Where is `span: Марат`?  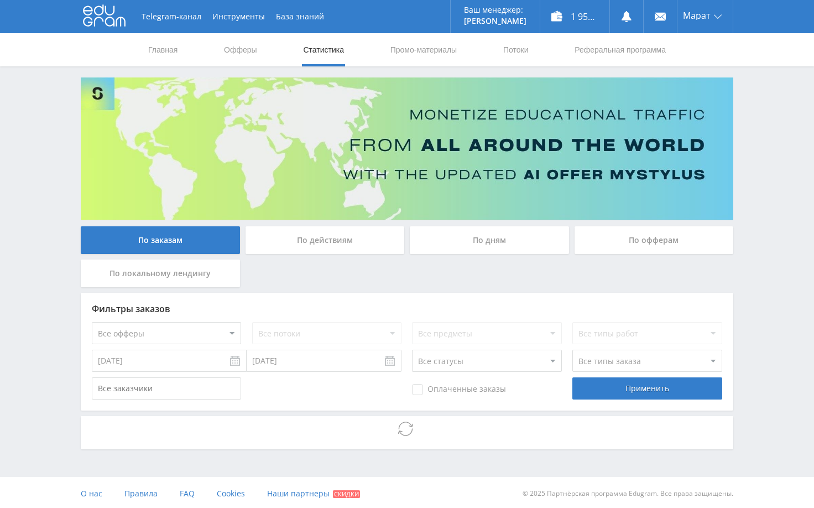 span: Марат is located at coordinates (697, 15).